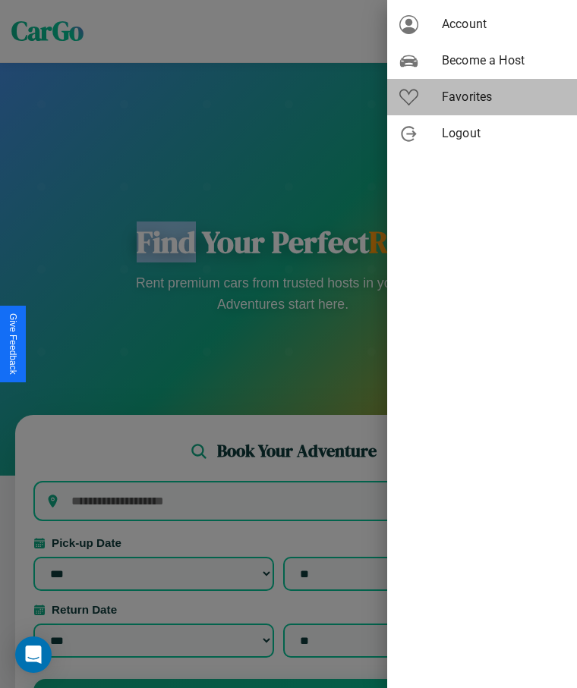 Image resolution: width=577 pixels, height=688 pixels. What do you see at coordinates (482, 24) in the screenshot?
I see `div: Account` at bounding box center [482, 24].